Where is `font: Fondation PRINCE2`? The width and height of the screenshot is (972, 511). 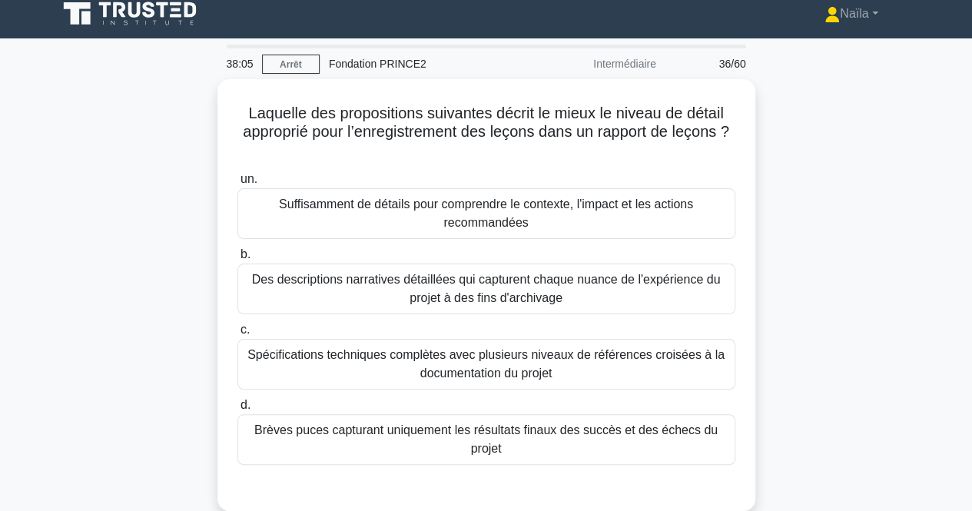 font: Fondation PRINCE2 is located at coordinates (377, 64).